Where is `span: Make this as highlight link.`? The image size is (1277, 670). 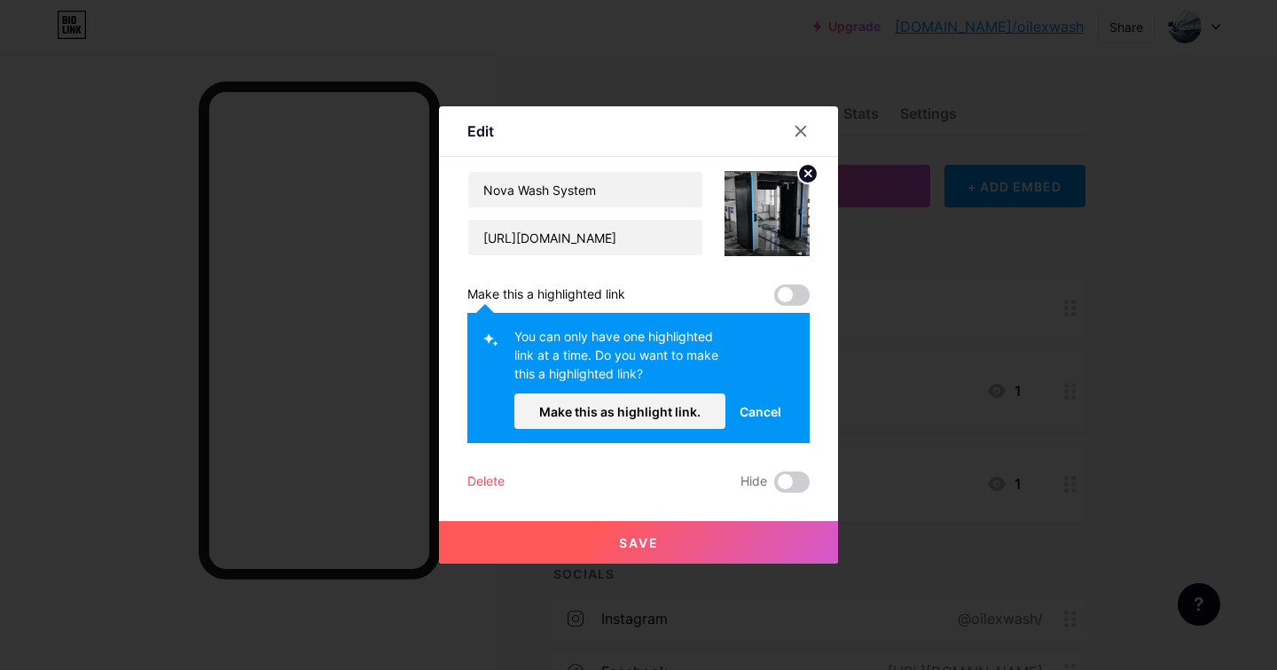
span: Make this as highlight link. is located at coordinates (620, 411).